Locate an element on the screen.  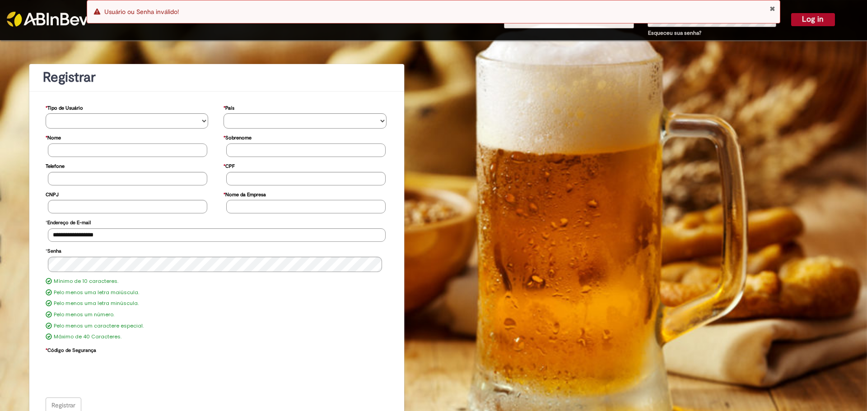
label: Telefone is located at coordinates (55, 165).